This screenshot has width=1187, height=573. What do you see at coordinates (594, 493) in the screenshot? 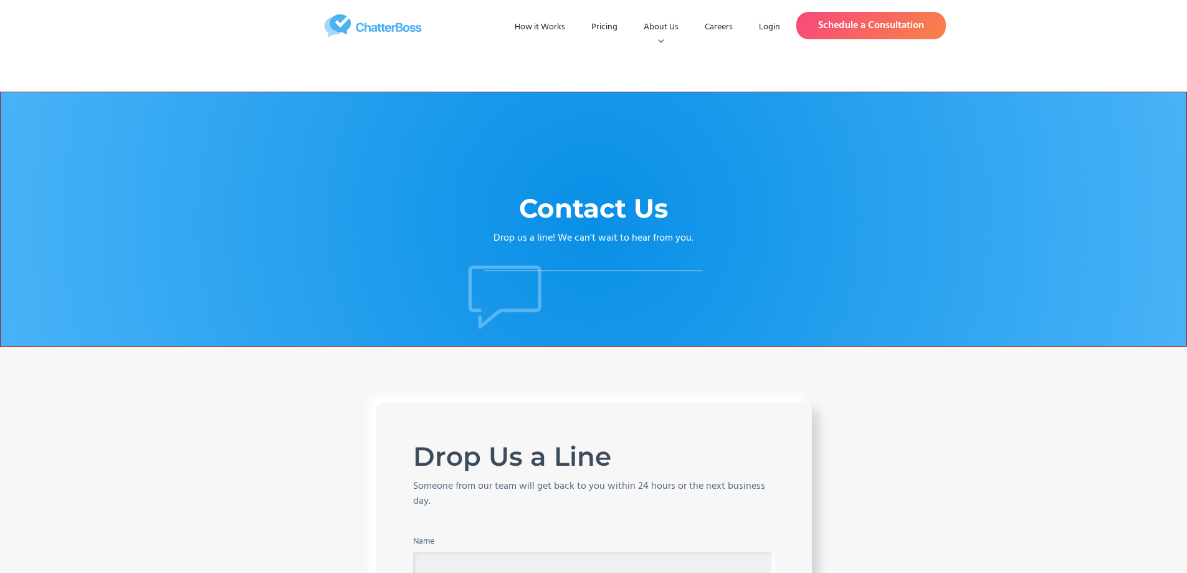
I see `div: Someone from our team will get back to you within 24 hours or the next business day.` at bounding box center [594, 493].